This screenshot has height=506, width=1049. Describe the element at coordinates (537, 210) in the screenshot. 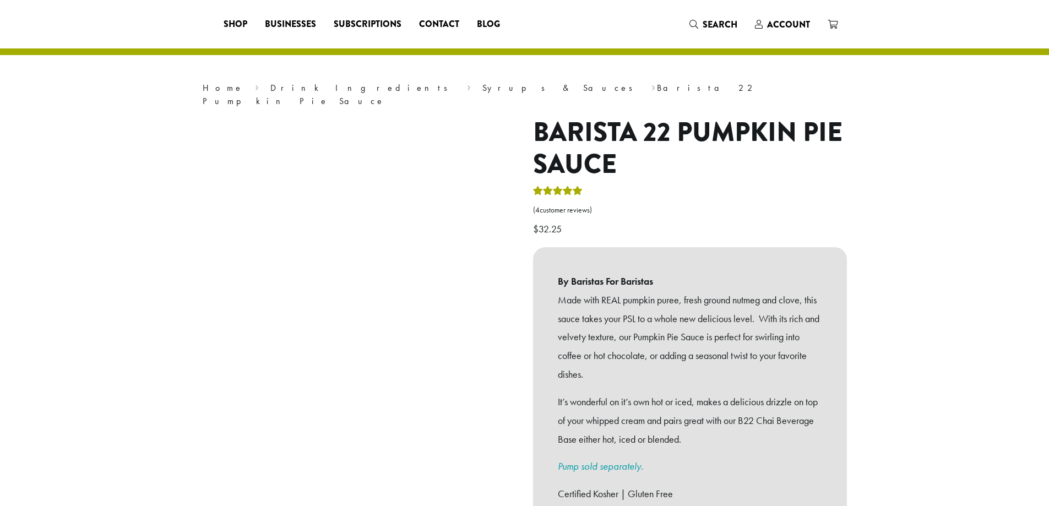

I see `span: 4` at that location.